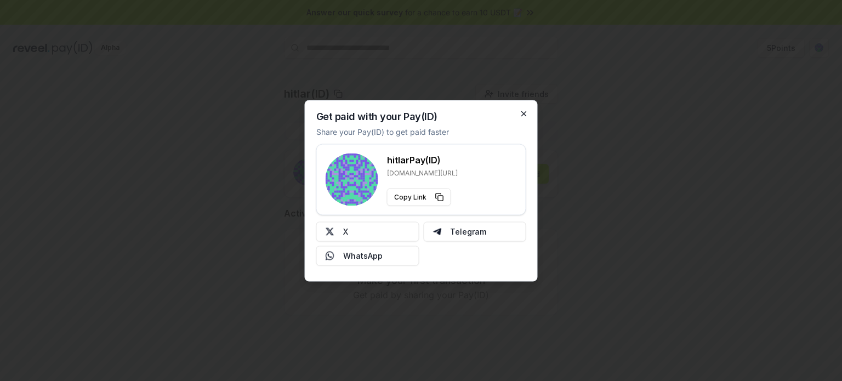 This screenshot has width=842, height=381. I want to click on p: Share your Pay(ID) to get paid faster, so click(383, 131).